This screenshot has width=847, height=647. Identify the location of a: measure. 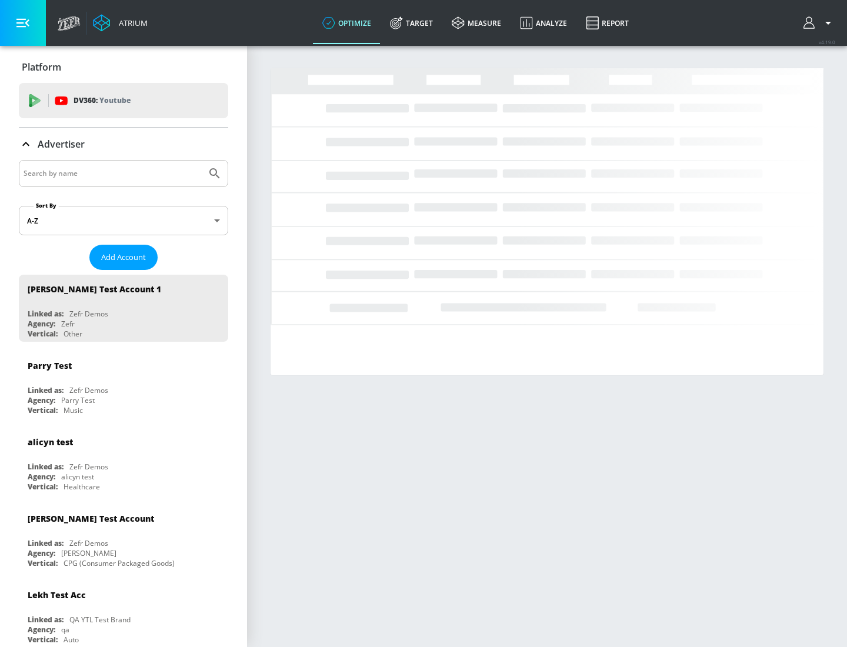
(477, 23).